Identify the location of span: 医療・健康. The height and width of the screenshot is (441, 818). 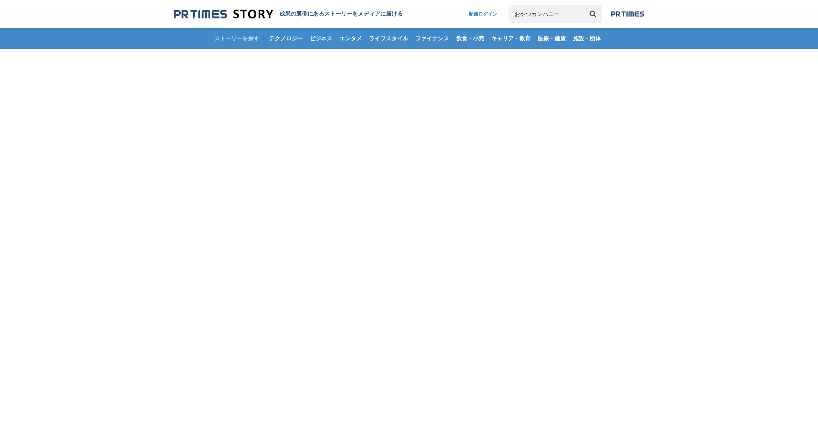
(551, 38).